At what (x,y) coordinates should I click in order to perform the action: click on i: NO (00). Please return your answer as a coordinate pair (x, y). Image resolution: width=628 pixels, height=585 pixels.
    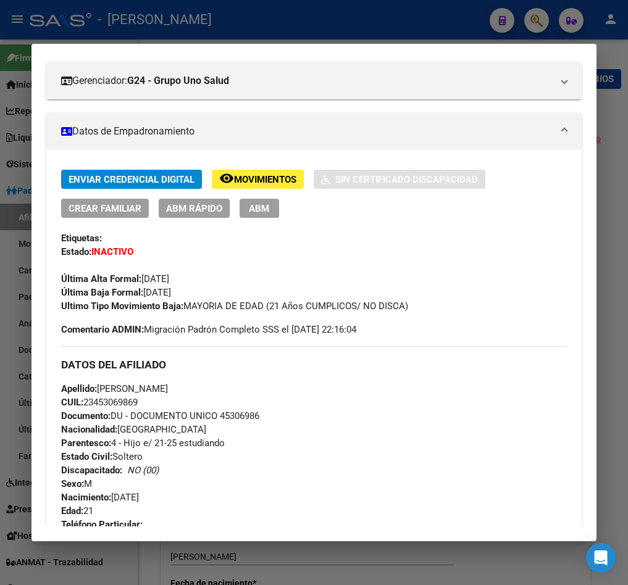
    Looking at the image, I should click on (143, 470).